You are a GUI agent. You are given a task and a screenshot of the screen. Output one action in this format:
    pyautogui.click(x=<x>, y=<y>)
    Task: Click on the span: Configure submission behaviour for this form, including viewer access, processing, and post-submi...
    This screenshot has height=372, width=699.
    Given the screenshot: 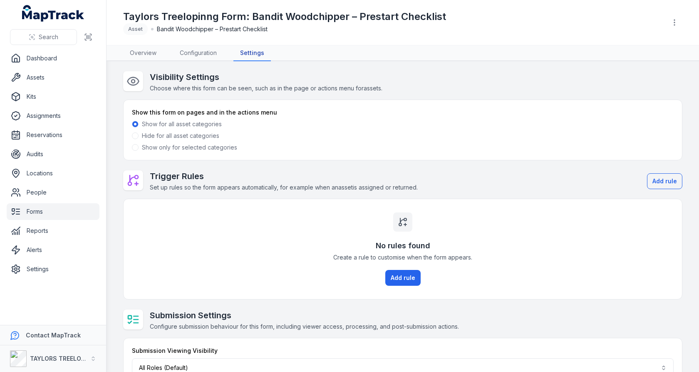 What is the action you would take?
    pyautogui.click(x=304, y=326)
    